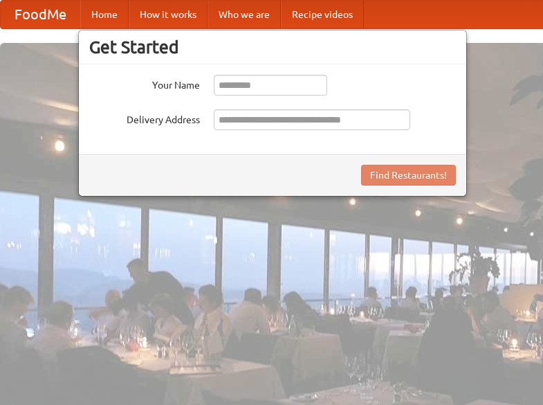 Image resolution: width=543 pixels, height=405 pixels. What do you see at coordinates (322, 15) in the screenshot?
I see `a: Recipe videos` at bounding box center [322, 15].